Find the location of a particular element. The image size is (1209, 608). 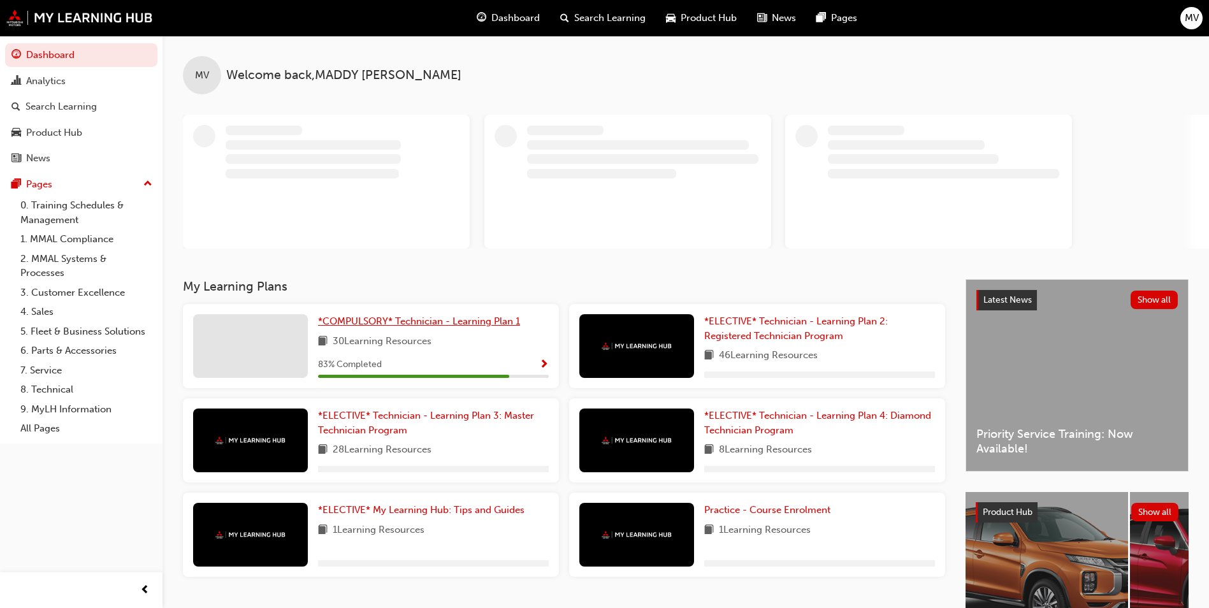

a: 5. Fleet & Business Solutions is located at coordinates (86, 331).